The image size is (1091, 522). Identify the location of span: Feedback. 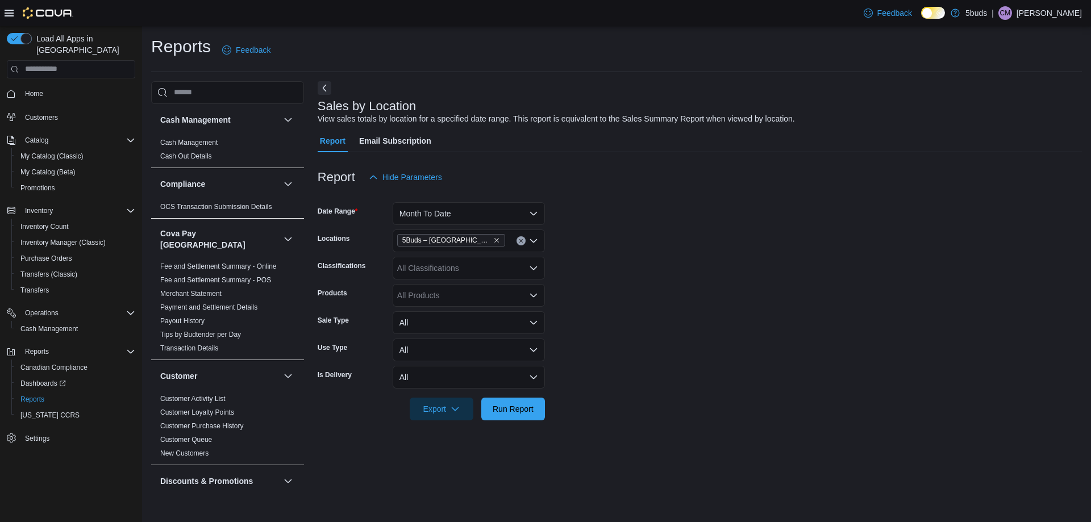
(894, 13).